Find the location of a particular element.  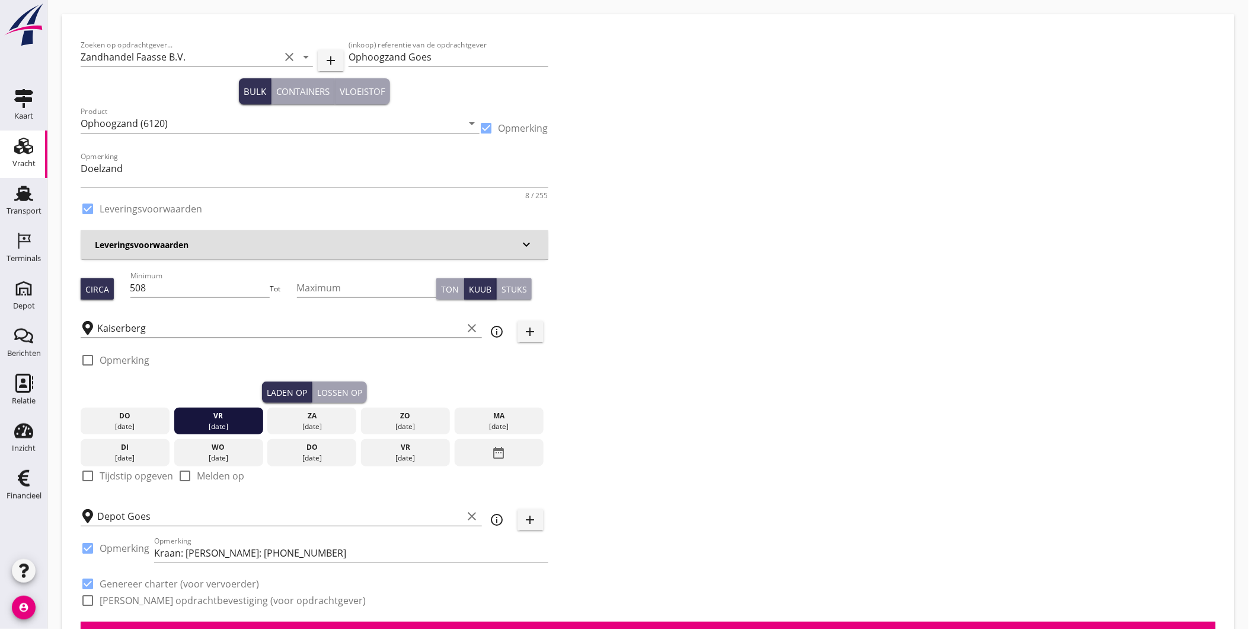

div: Stuks is located at coordinates (514, 289).